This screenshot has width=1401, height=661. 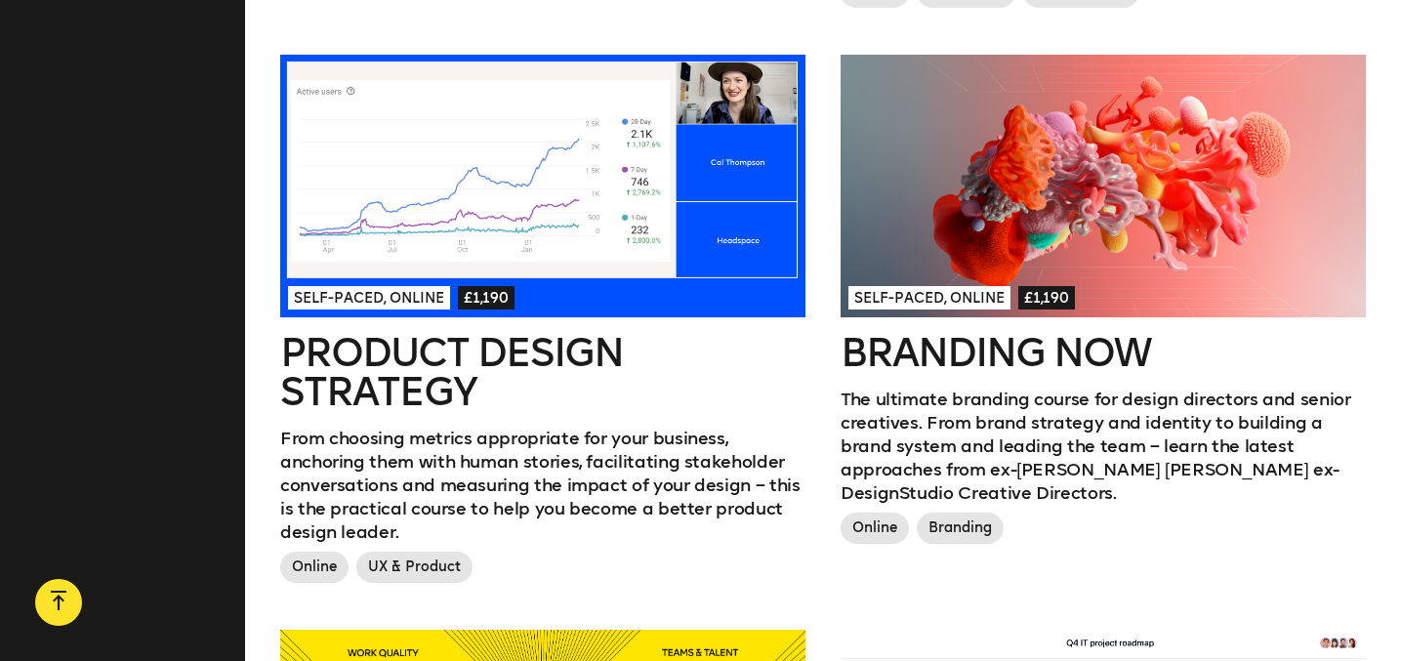 I want to click on span: UX & Product, so click(x=414, y=567).